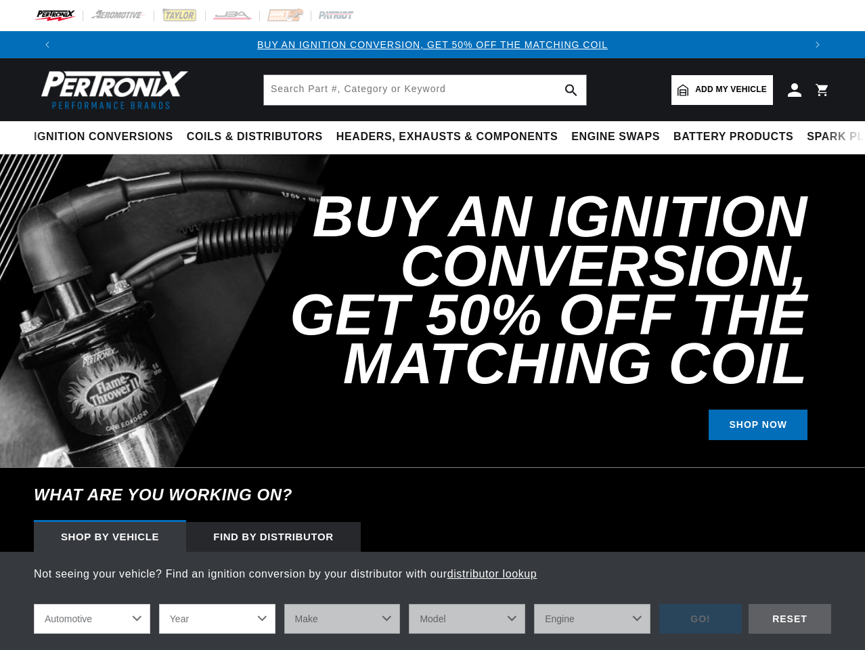 The height and width of the screenshot is (650, 865). I want to click on span: Add my vehicle, so click(731, 89).